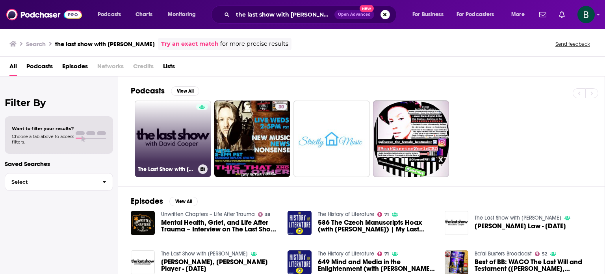  I want to click on span: All, so click(13, 68).